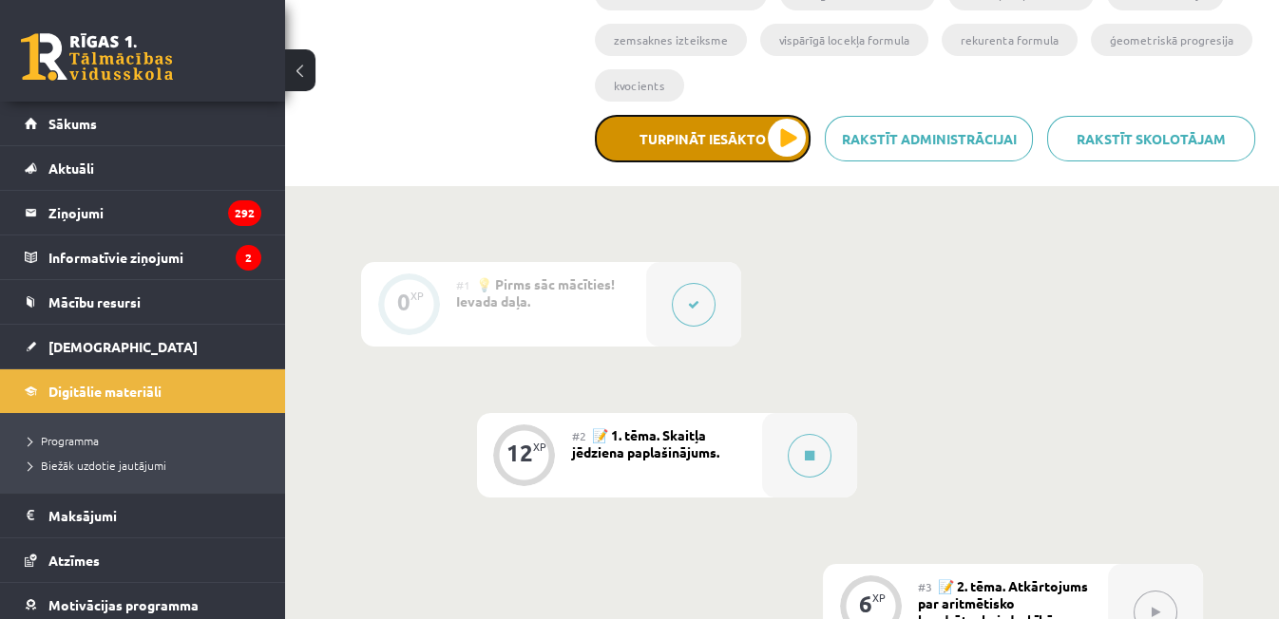 This screenshot has width=1279, height=619. What do you see at coordinates (404, 302) in the screenshot?
I see `div: 0` at bounding box center [404, 302].